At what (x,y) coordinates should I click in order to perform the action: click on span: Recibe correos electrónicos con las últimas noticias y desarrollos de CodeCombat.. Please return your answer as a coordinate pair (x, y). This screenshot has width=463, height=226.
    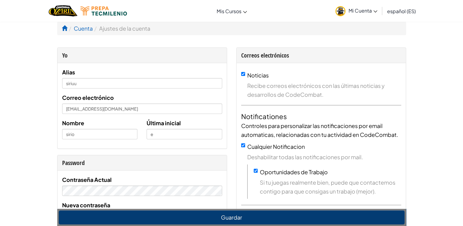
    Looking at the image, I should click on (324, 90).